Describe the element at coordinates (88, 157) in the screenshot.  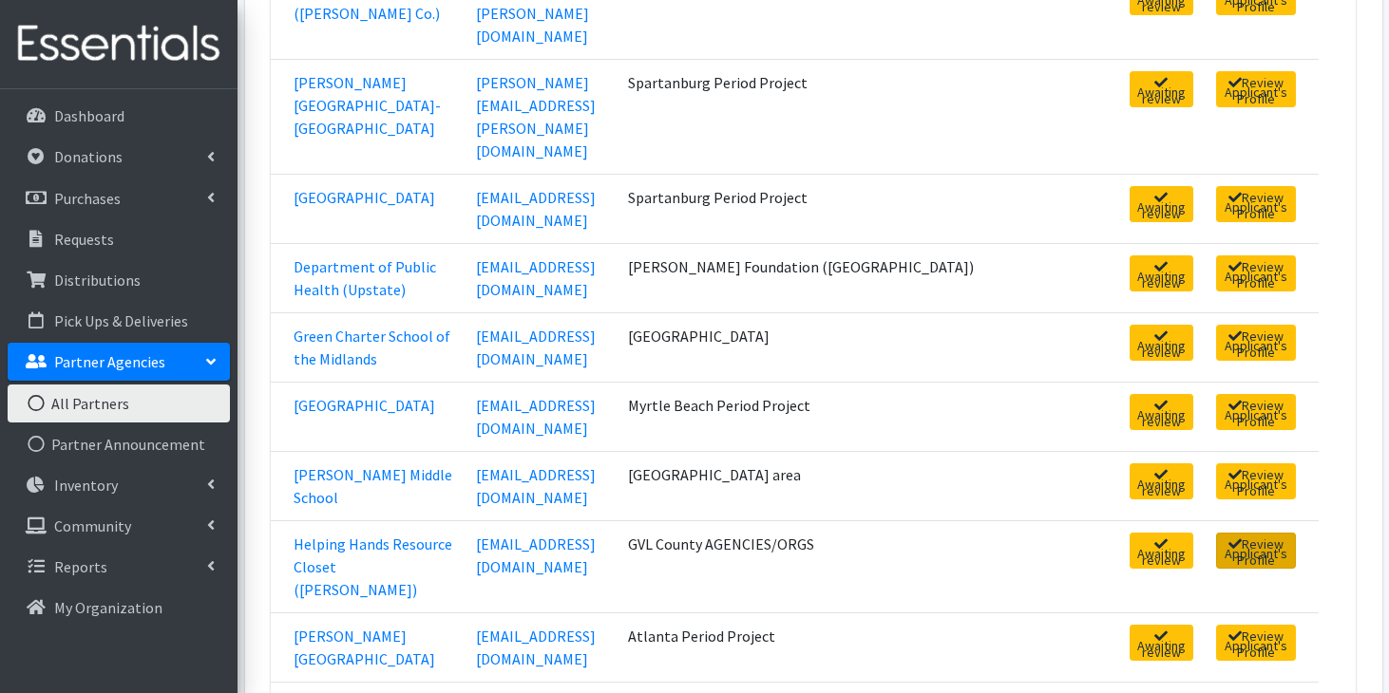
I see `p: Donations` at that location.